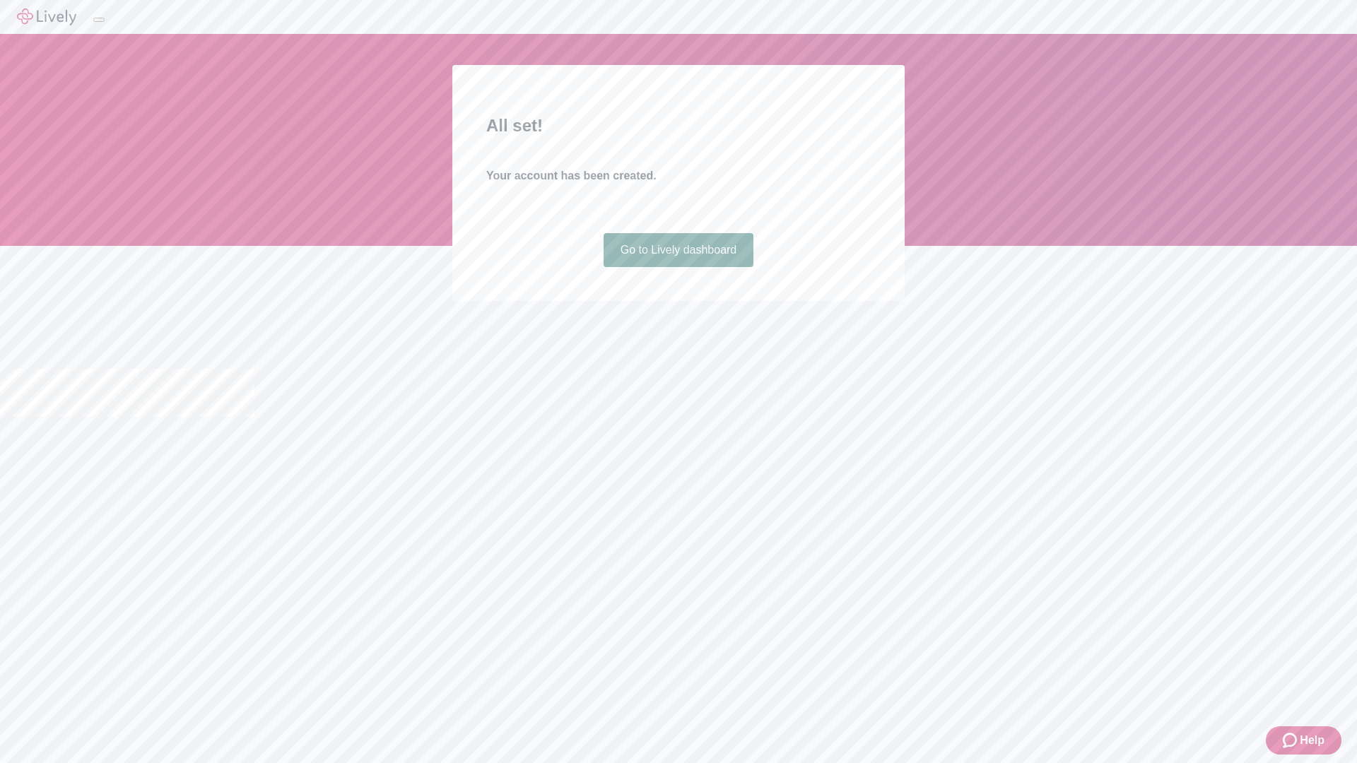  I want to click on button: Log out, so click(99, 20).